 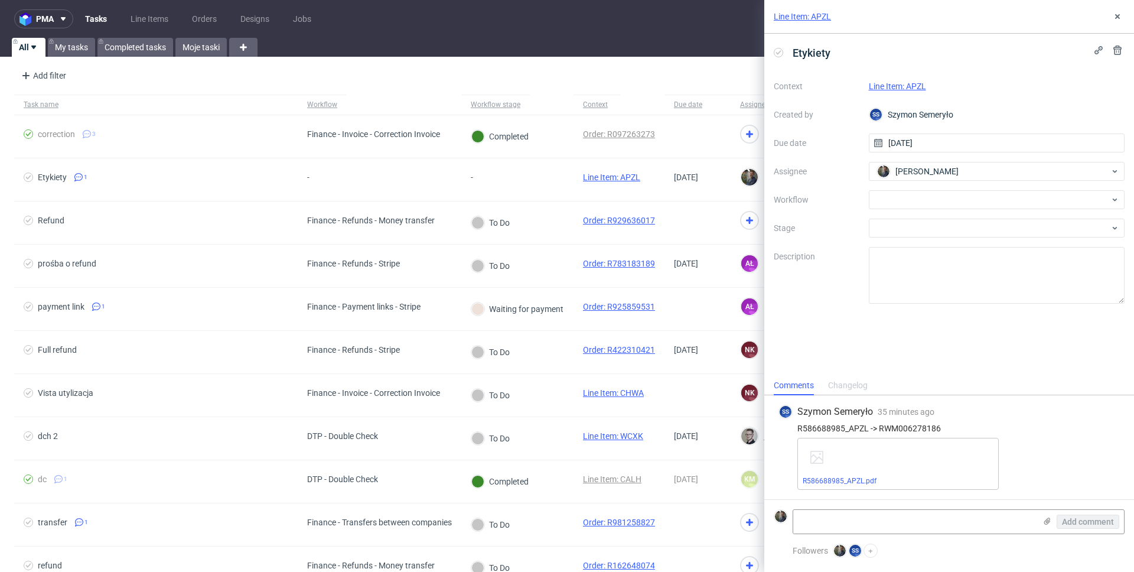 What do you see at coordinates (57, 350) in the screenshot?
I see `div: Full refund` at bounding box center [57, 350].